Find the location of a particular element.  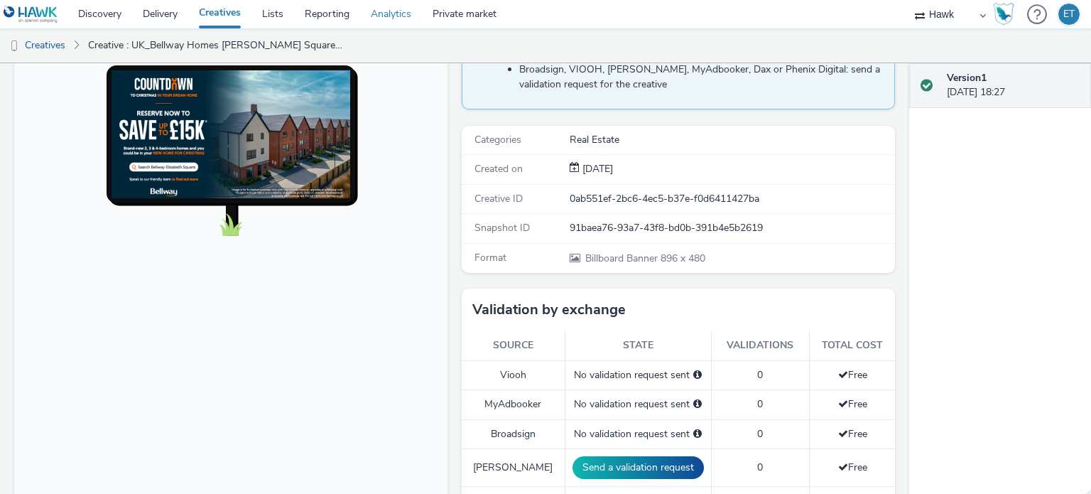

h3: Validation by exchange is located at coordinates (549, 310).